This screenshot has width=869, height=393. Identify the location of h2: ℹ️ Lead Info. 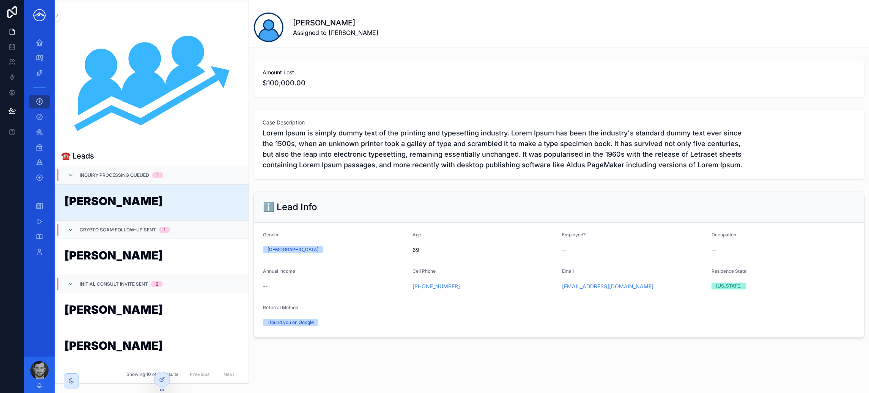
(290, 207).